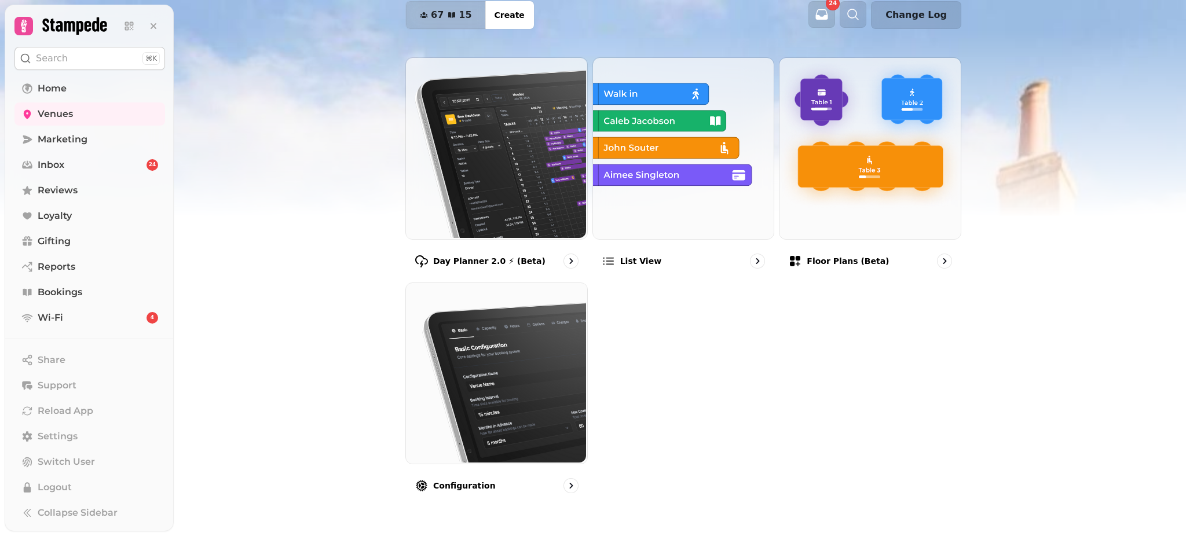  What do you see at coordinates (495, 147) in the screenshot?
I see `img: Day Planner 2.0 ⚡ (Beta)` at bounding box center [495, 147].